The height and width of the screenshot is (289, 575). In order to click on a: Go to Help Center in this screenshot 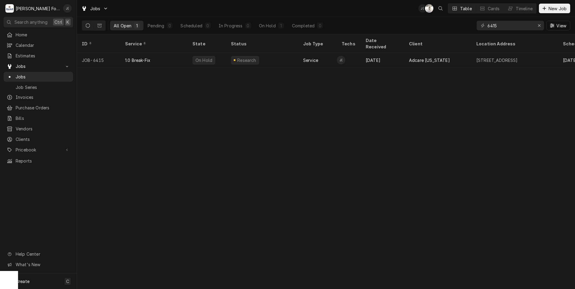, I will do `click(38, 254)`.